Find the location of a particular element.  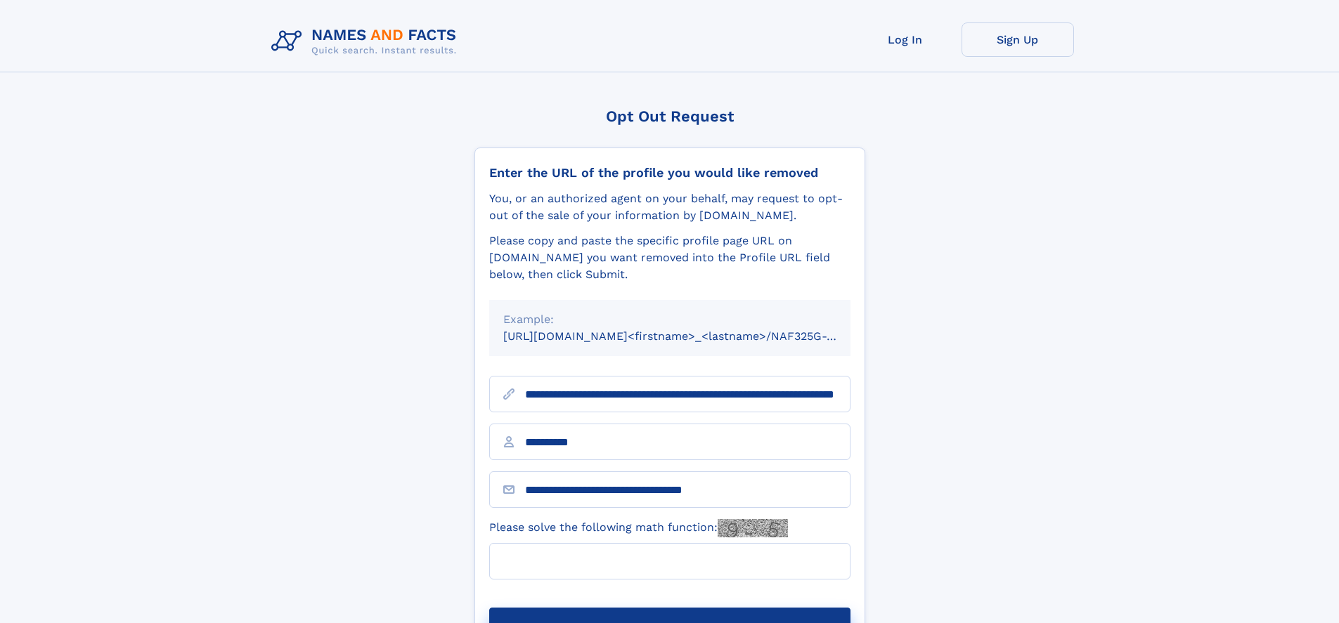

div: You, or an authorized agent on your behalf, may request to opt-out of the sale of your informatio... is located at coordinates (670, 207).